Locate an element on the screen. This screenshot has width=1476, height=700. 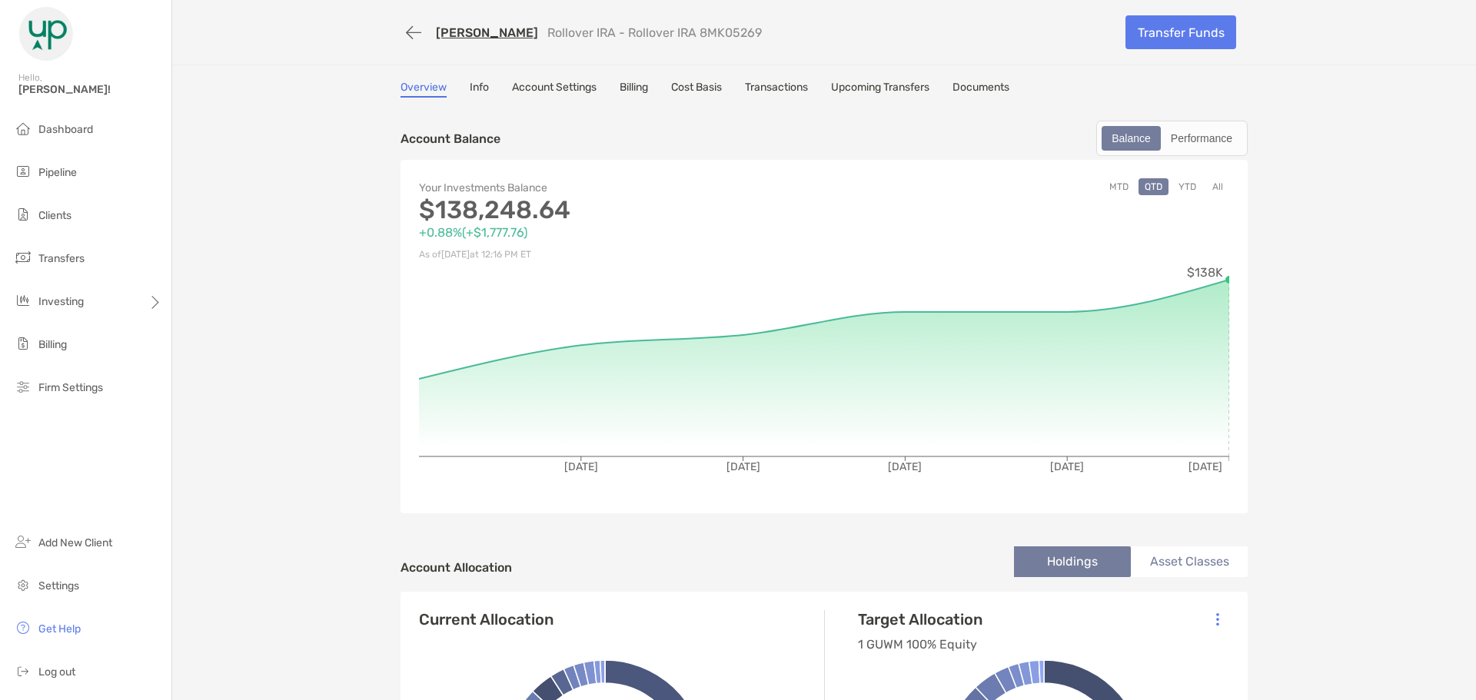
img: clients icon is located at coordinates (23, 214).